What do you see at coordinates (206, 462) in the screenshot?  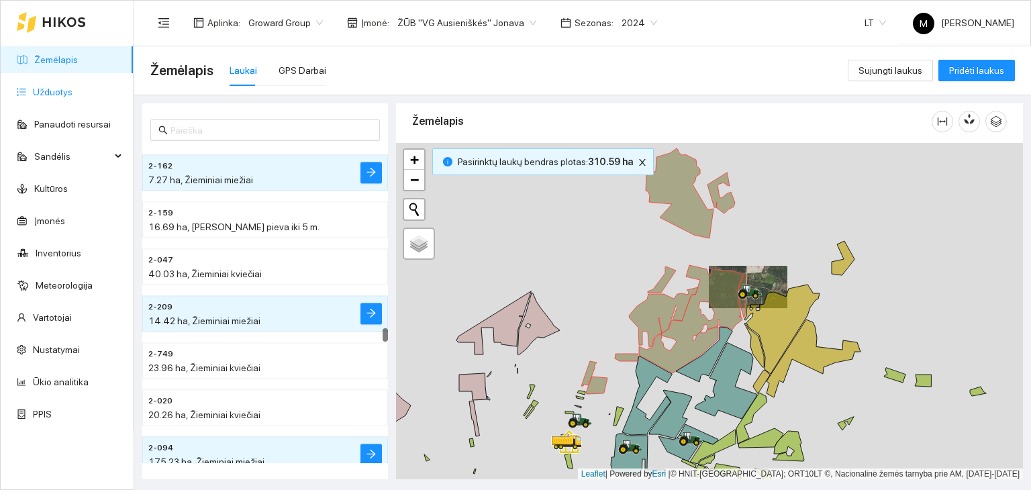 I see `span: 175.23 ha, Žieminiai miežiai` at bounding box center [206, 462].